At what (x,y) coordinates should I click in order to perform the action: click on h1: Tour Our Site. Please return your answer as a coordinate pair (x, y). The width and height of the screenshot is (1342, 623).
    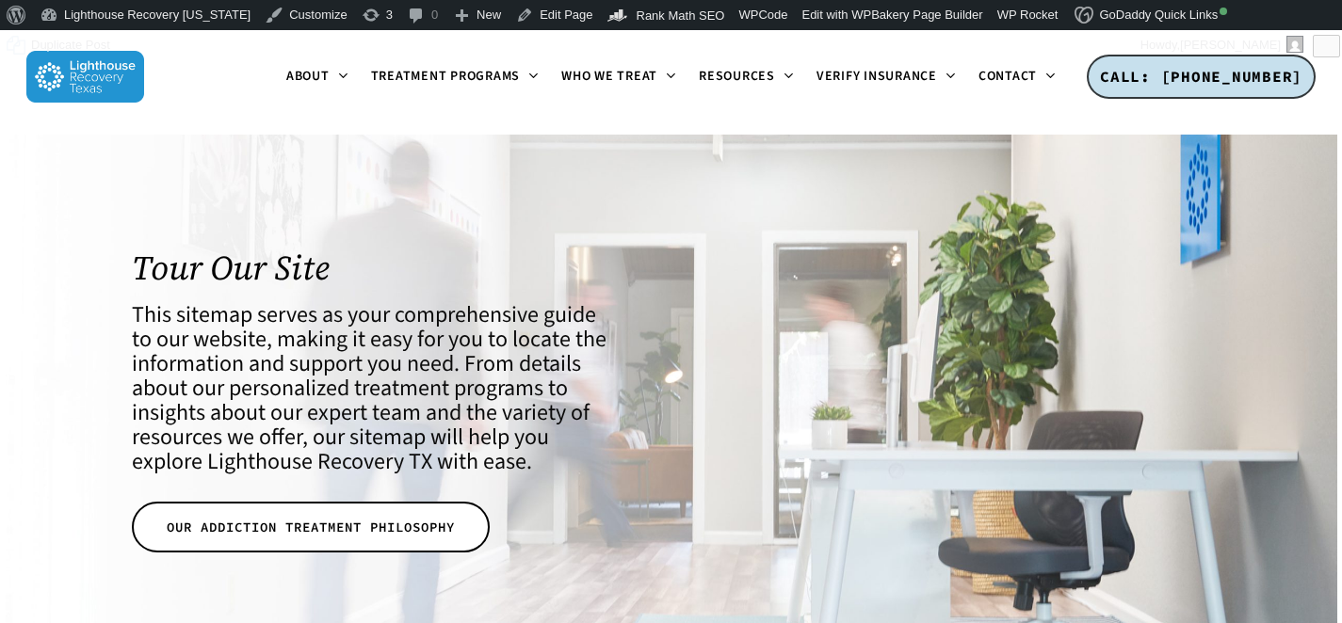
    Looking at the image, I should click on (372, 267).